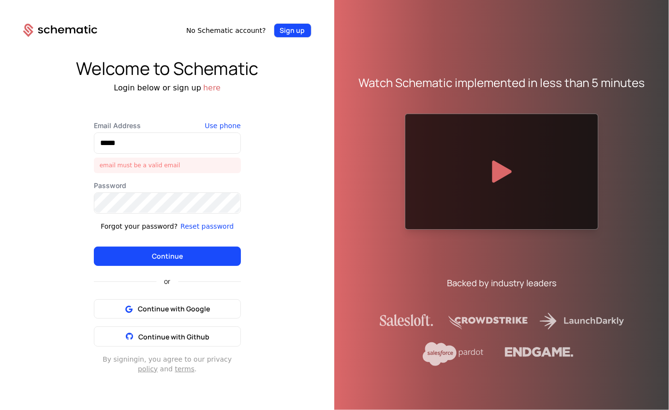 Image resolution: width=669 pixels, height=410 pixels. I want to click on div: Watch Schematic implemented in less than 5 minutes, so click(501, 83).